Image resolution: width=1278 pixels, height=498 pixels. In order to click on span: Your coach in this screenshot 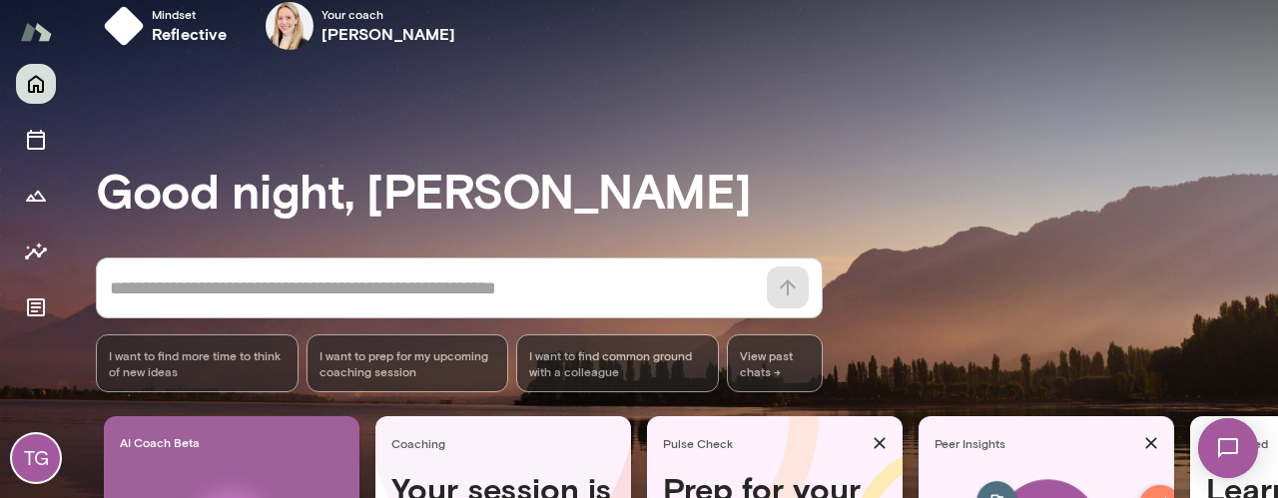, I will do `click(389, 14)`.